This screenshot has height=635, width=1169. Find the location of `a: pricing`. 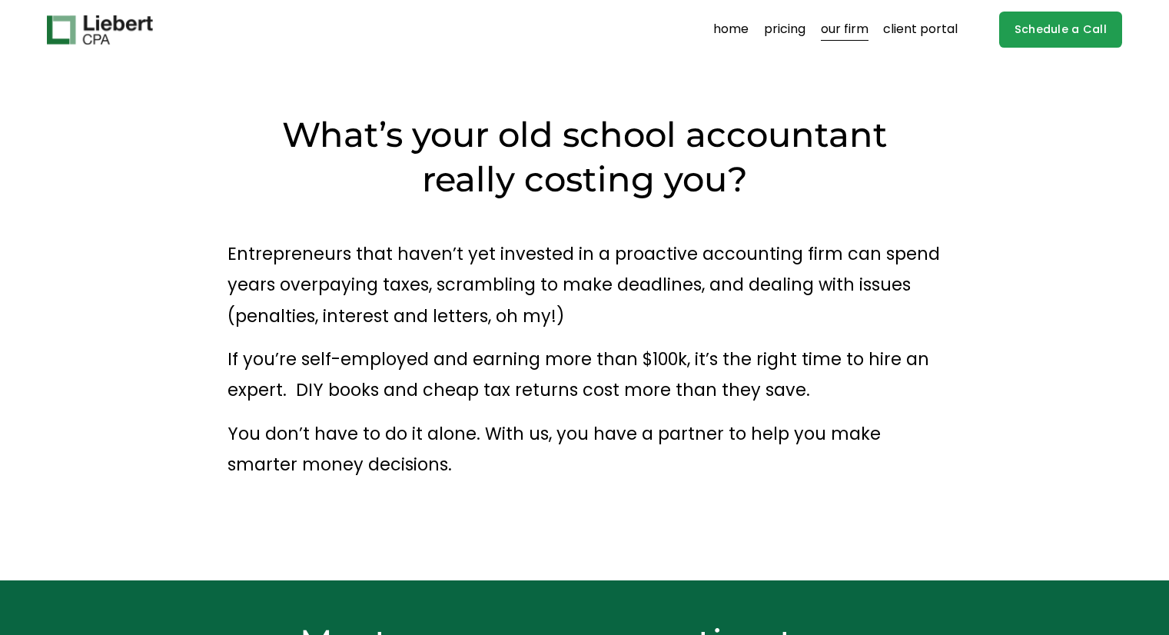

a: pricing is located at coordinates (785, 30).